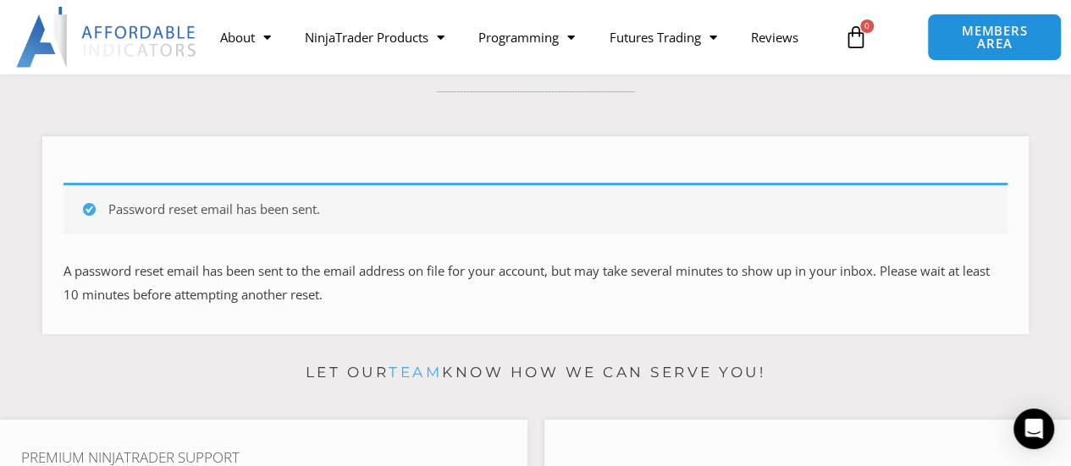  Describe the element at coordinates (263, 458) in the screenshot. I see `h4: Premium NinjaTrader Support` at that location.